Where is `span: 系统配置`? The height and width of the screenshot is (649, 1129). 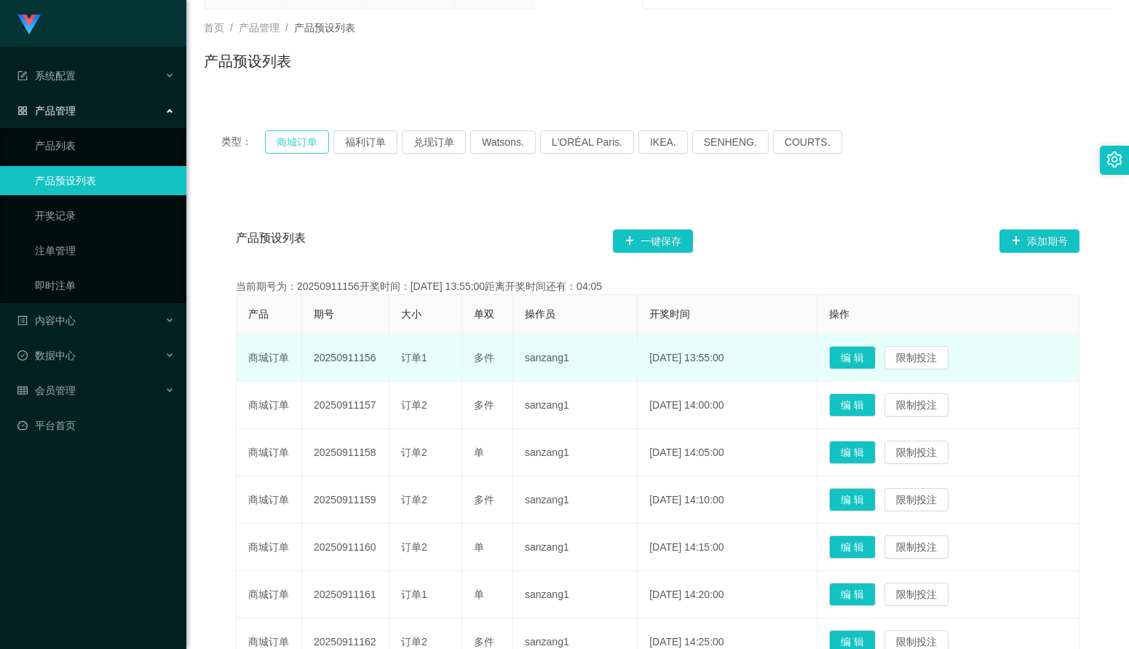
span: 系统配置 is located at coordinates (47, 76).